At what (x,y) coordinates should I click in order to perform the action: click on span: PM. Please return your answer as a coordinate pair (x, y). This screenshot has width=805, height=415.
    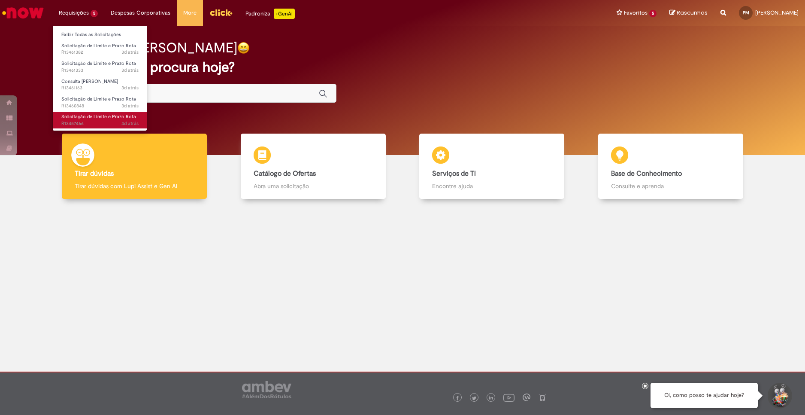
    Looking at the image, I should click on (746, 12).